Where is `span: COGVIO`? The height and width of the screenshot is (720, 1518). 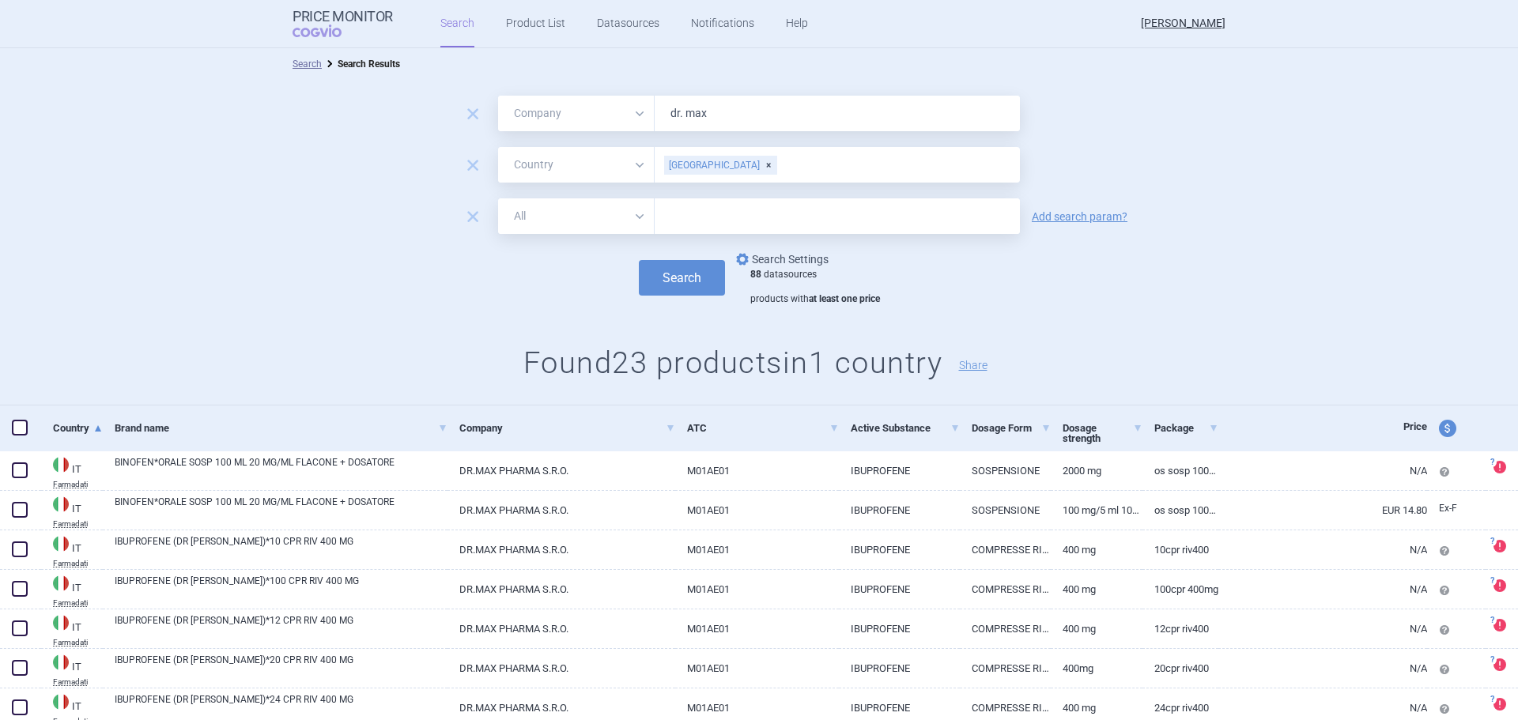
span: COGVIO is located at coordinates (328, 31).